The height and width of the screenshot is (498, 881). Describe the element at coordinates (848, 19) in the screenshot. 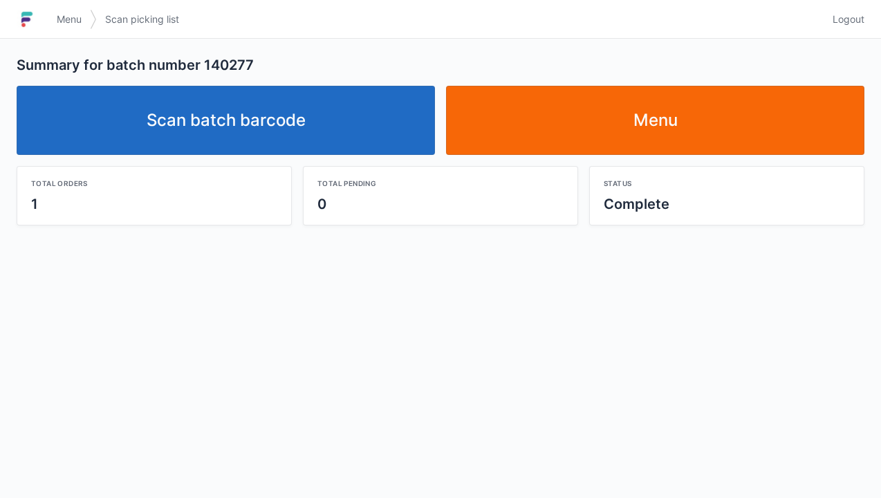

I see `span: Logout` at that location.